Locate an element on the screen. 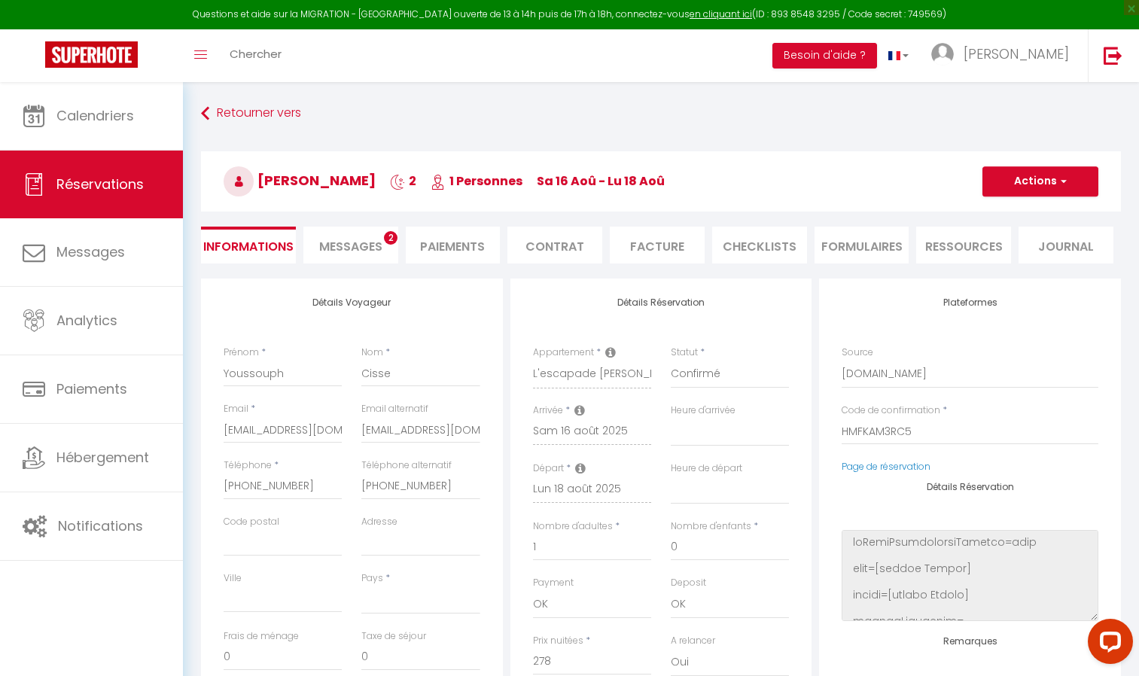  h4: Plateformes is located at coordinates (970, 303).